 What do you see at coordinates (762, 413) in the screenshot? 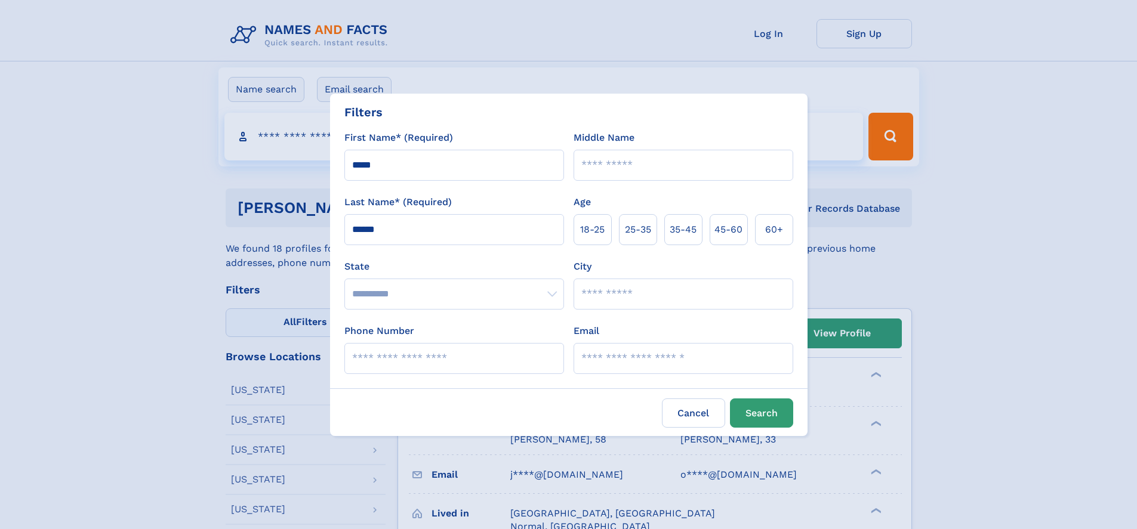
I see `button: Search` at bounding box center [762, 413].